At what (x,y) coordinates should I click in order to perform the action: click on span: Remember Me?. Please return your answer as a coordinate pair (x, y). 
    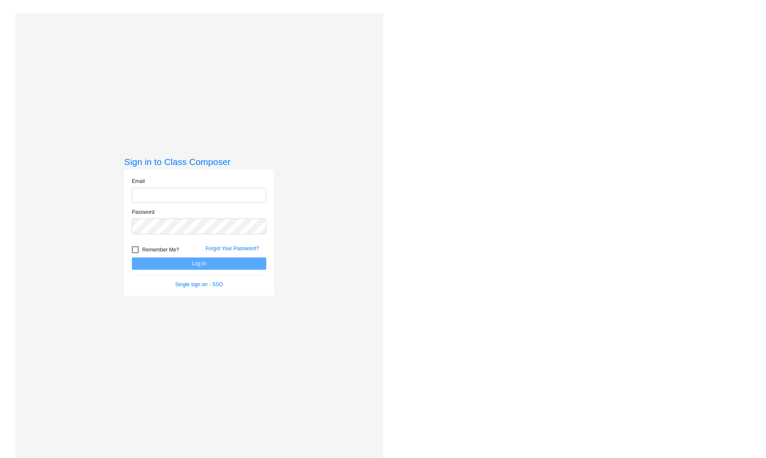
    Looking at the image, I should click on (161, 250).